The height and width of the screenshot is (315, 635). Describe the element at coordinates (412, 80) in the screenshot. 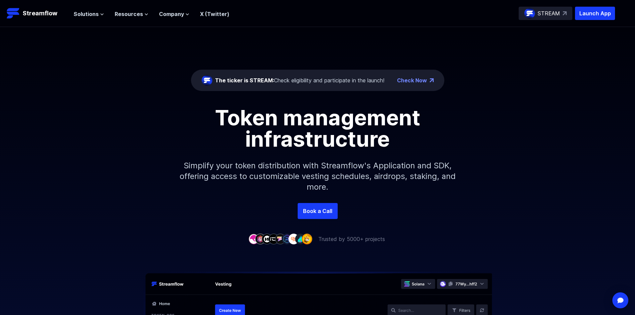

I see `a: Check Now` at that location.